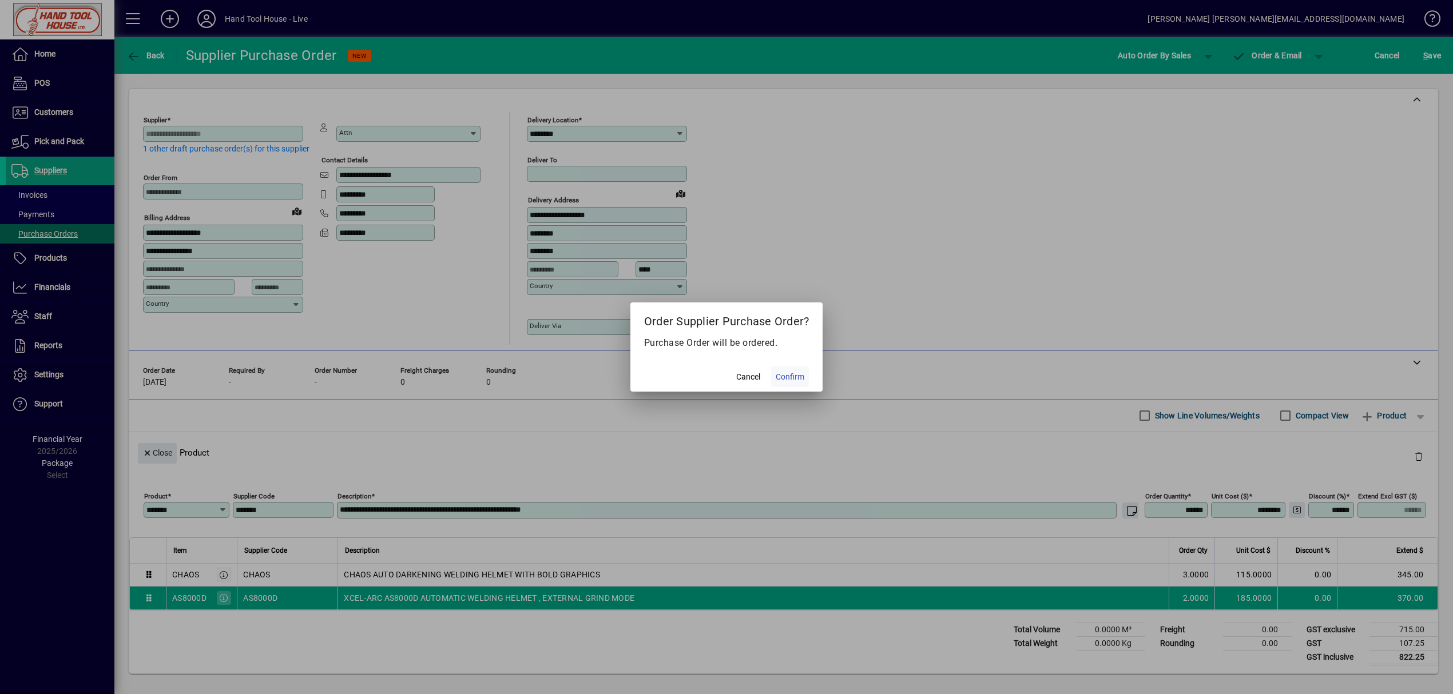 Image resolution: width=1453 pixels, height=694 pixels. I want to click on p: Purchase Order will be ordered., so click(726, 343).